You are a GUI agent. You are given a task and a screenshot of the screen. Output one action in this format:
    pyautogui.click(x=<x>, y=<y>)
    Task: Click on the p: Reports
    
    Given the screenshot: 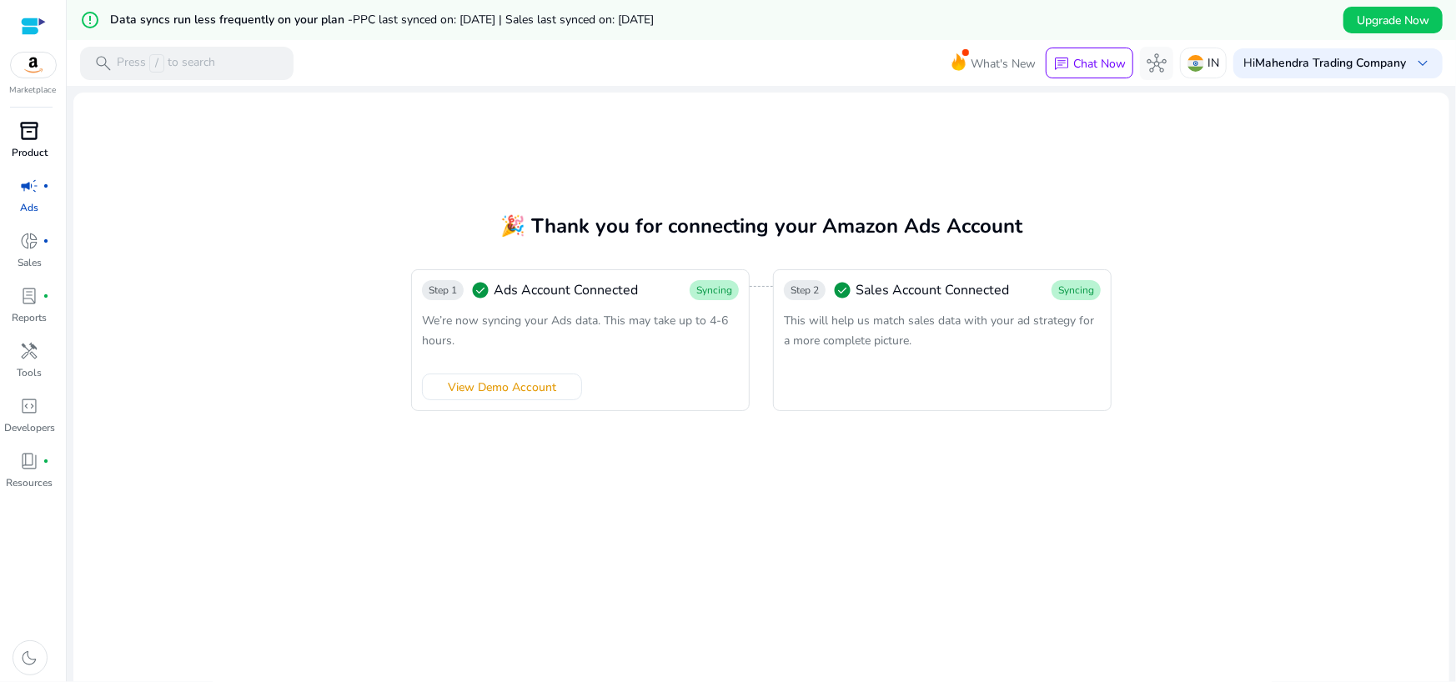 What is the action you would take?
    pyautogui.click(x=30, y=318)
    